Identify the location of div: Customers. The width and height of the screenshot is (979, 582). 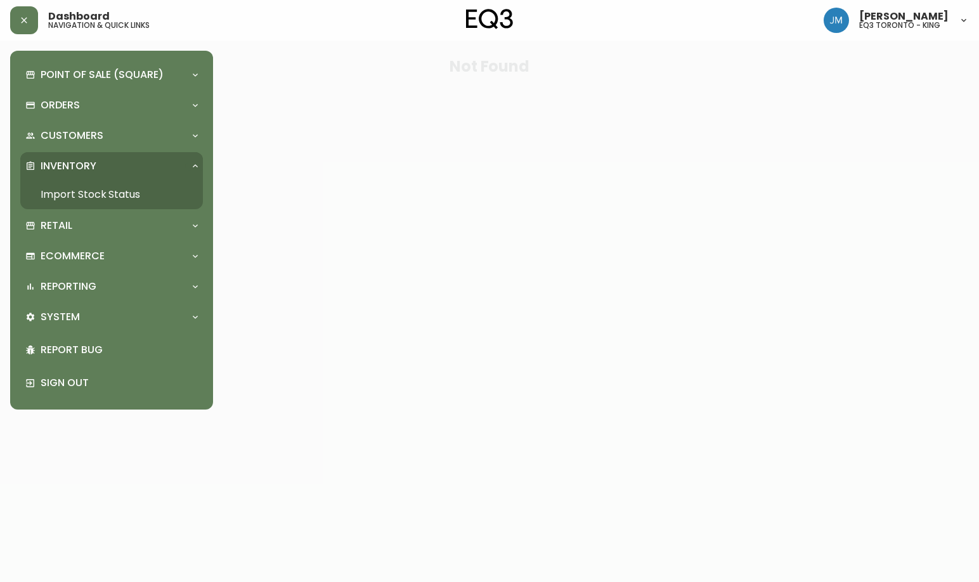
(112, 136).